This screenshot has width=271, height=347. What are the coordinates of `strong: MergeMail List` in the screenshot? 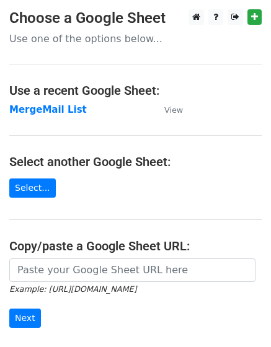 It's located at (48, 110).